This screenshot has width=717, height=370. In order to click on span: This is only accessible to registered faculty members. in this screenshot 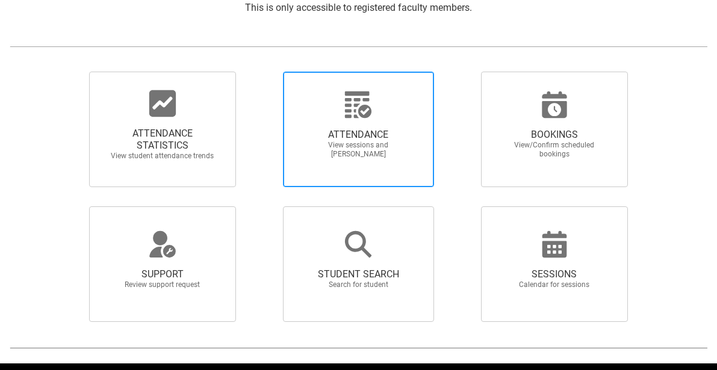, I will do `click(358, 7)`.